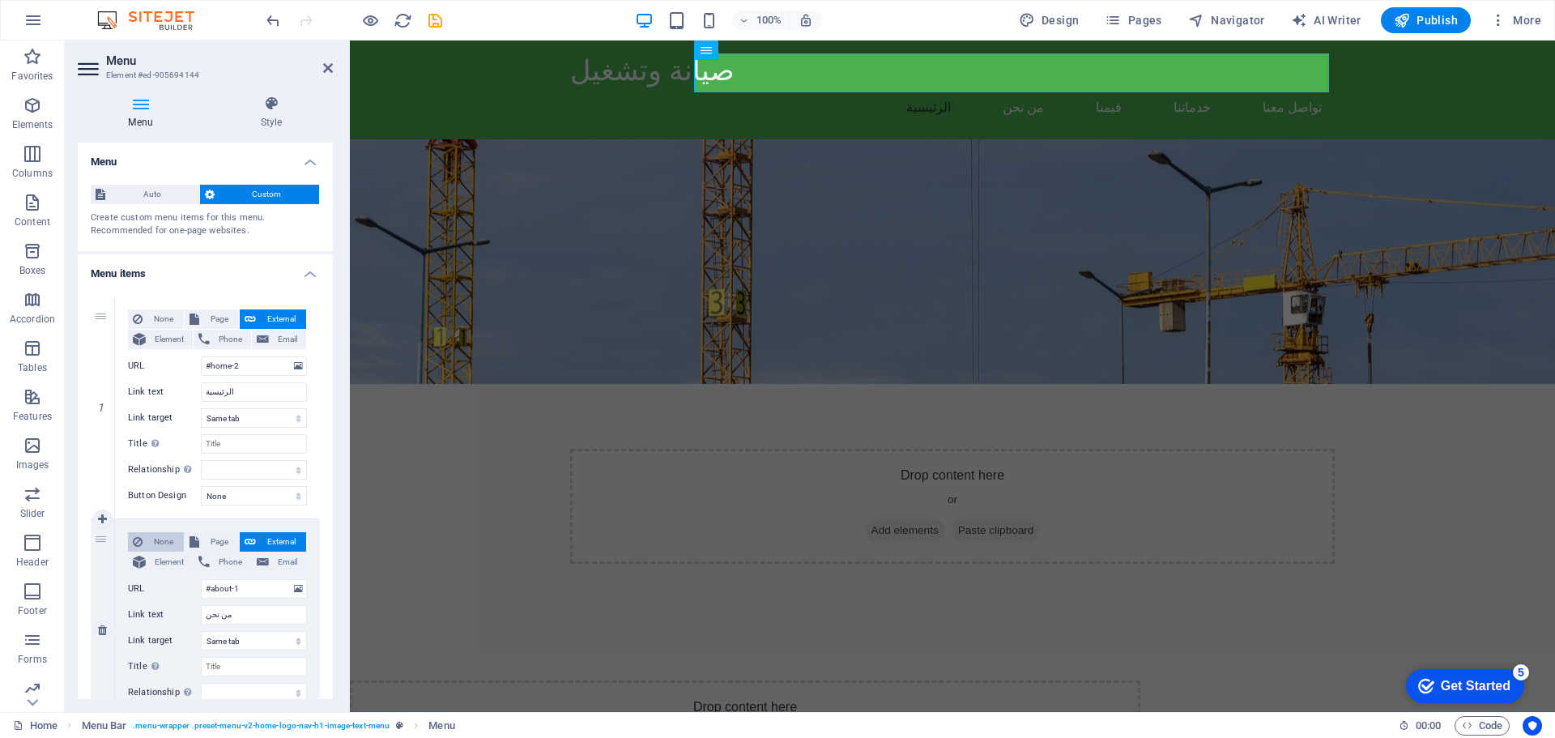 The image size is (1555, 738). What do you see at coordinates (145, 194) in the screenshot?
I see `button: Auto` at bounding box center [145, 194].